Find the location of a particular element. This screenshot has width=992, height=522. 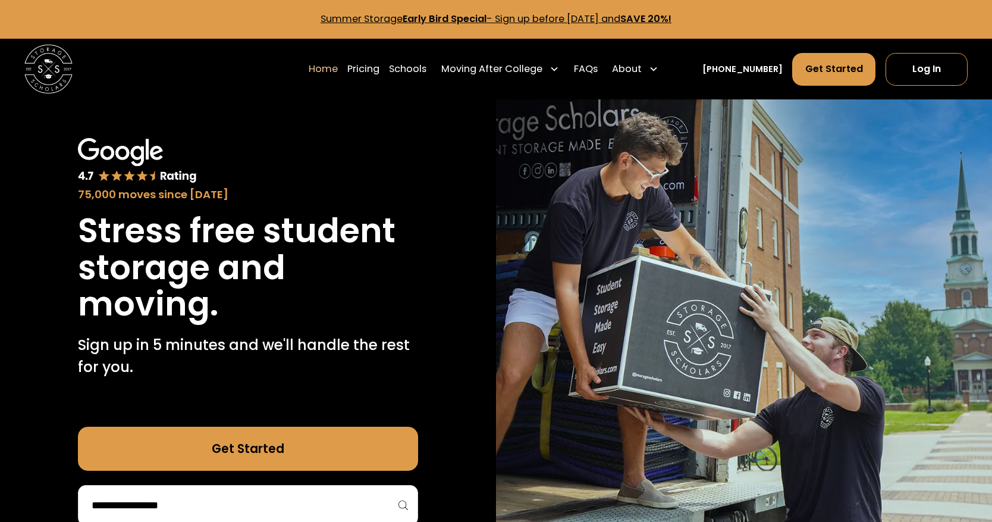

a: FAQs is located at coordinates (586, 69).